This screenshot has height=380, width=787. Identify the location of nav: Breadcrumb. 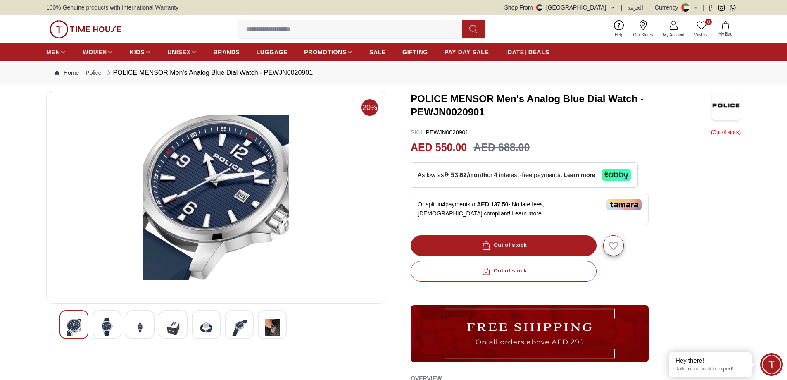
(393, 73).